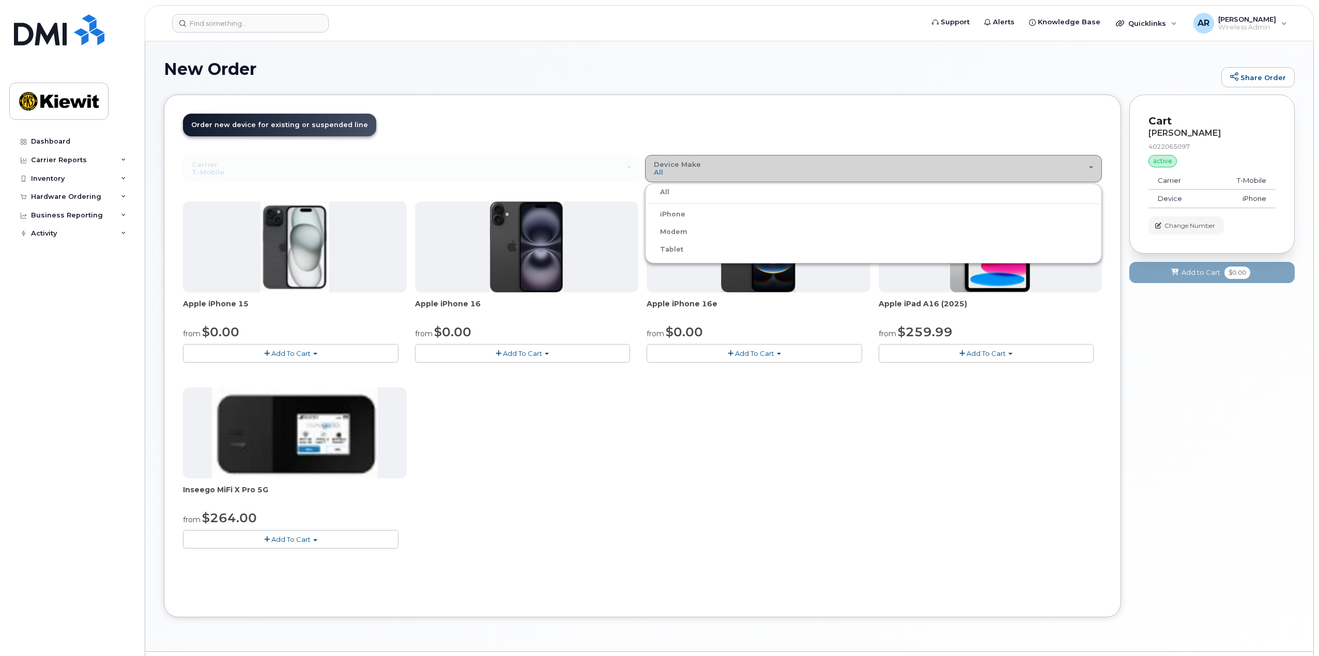 This screenshot has height=656, width=1319. I want to click on label: Modem, so click(667, 232).